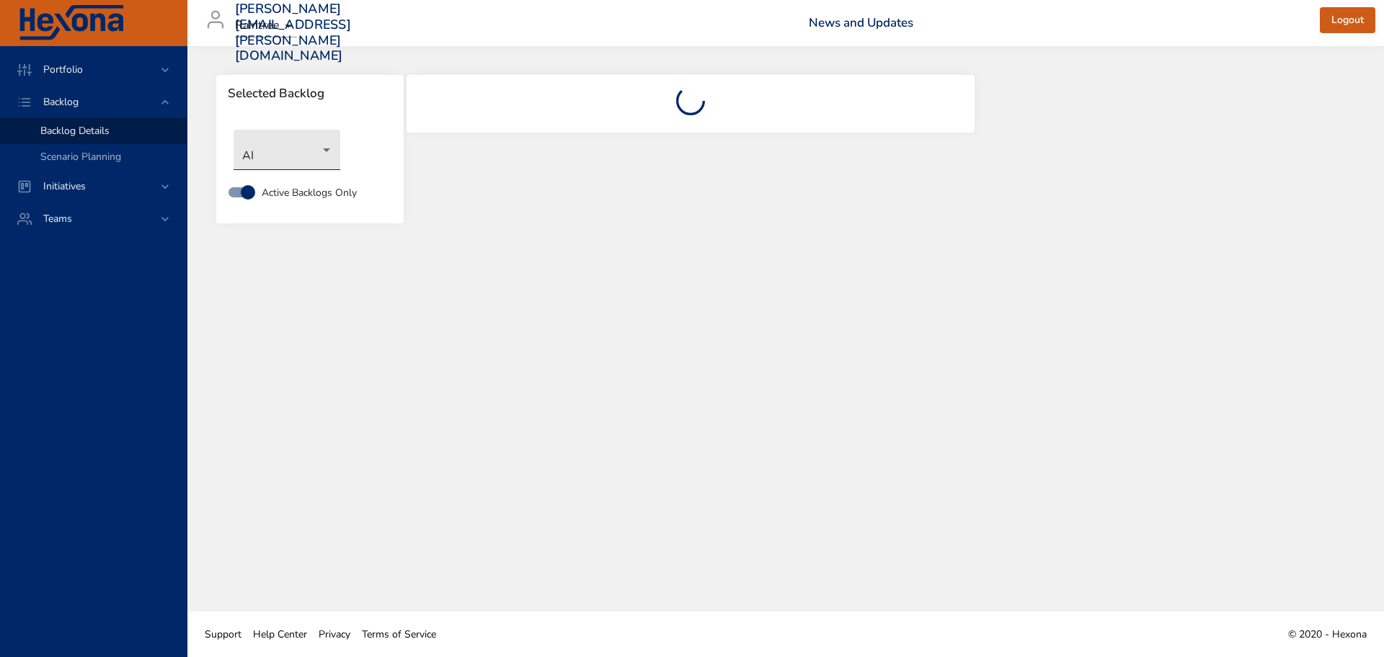  What do you see at coordinates (309, 192) in the screenshot?
I see `span: Active Backlogs Only` at bounding box center [309, 192].